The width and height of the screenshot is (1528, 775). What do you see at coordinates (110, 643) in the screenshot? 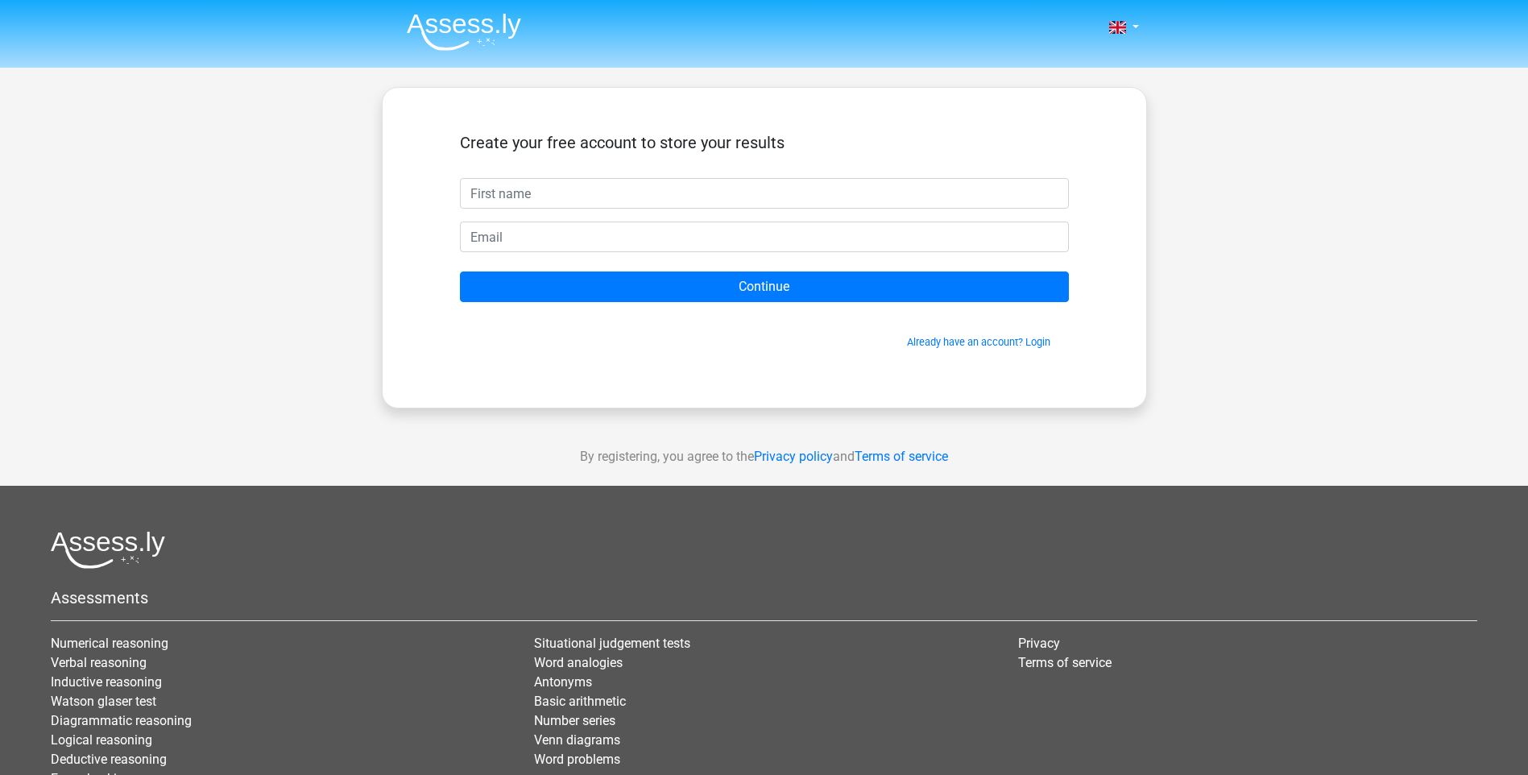
I see `a: Numerical reasoning` at bounding box center [110, 643].